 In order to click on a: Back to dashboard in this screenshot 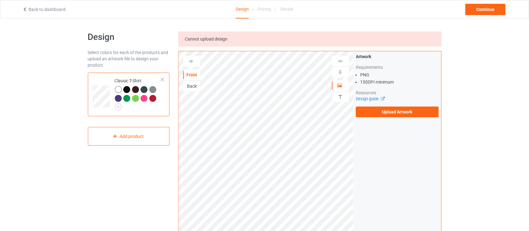, I will do `click(44, 9)`.